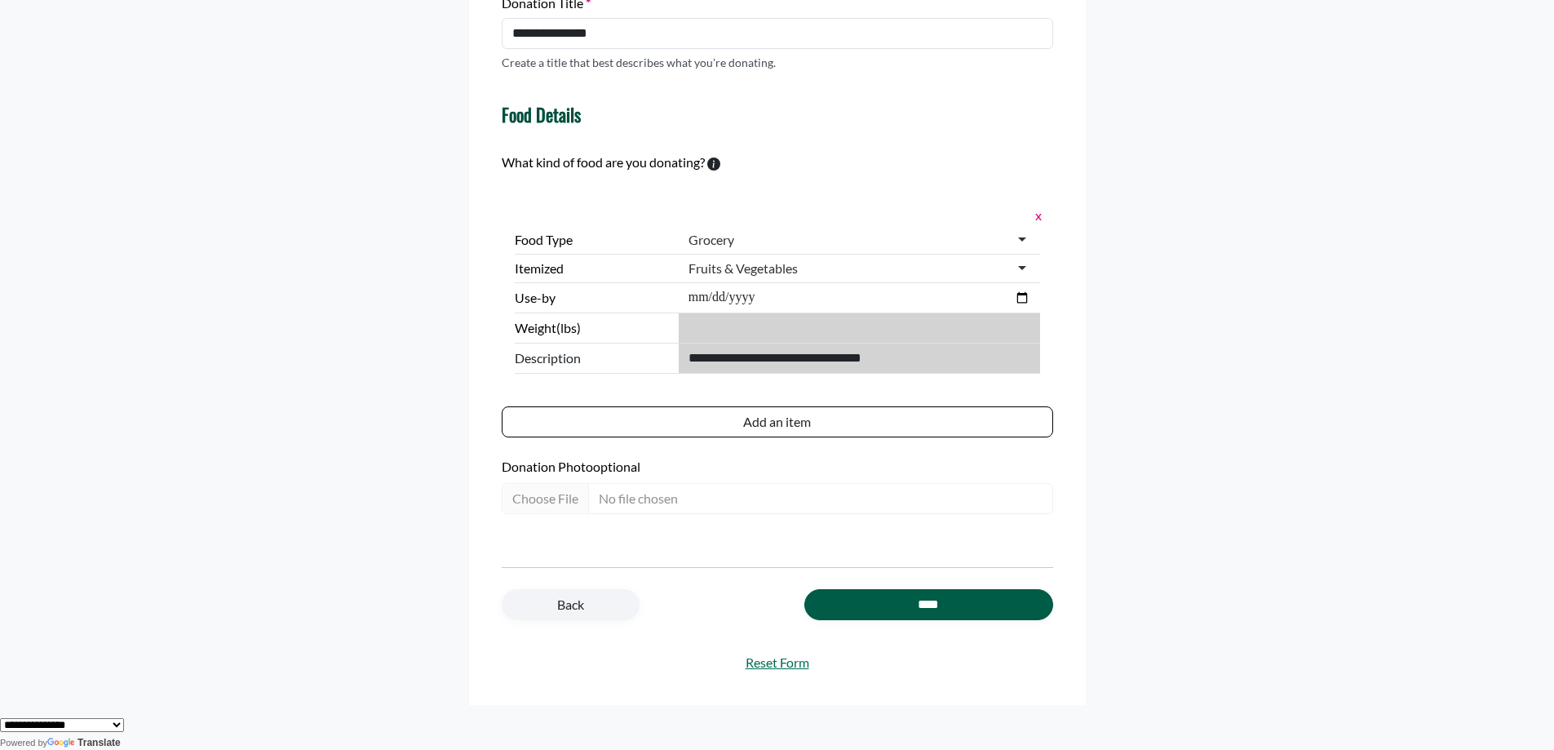 Image resolution: width=1554 pixels, height=750 pixels. What do you see at coordinates (593, 268) in the screenshot?
I see `label: Itemized` at bounding box center [593, 268].